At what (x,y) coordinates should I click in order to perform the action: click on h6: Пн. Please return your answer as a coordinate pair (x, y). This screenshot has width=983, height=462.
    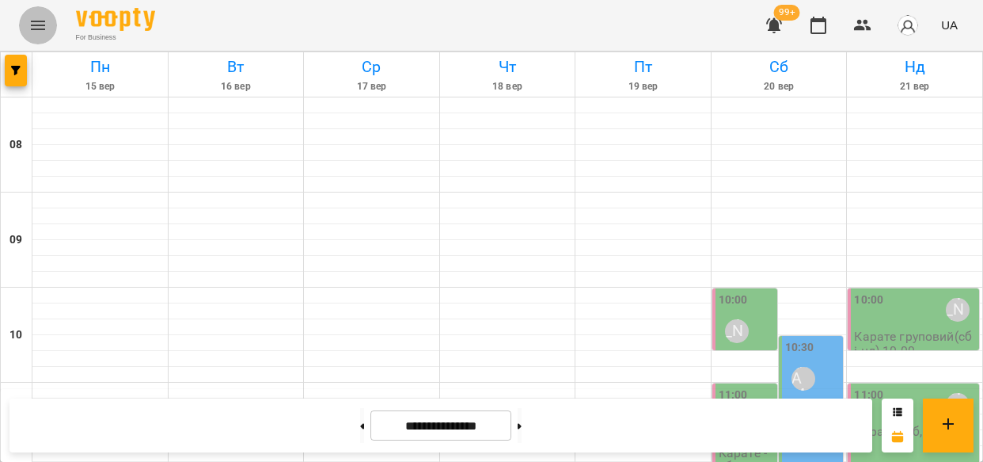
    Looking at the image, I should click on (100, 67).